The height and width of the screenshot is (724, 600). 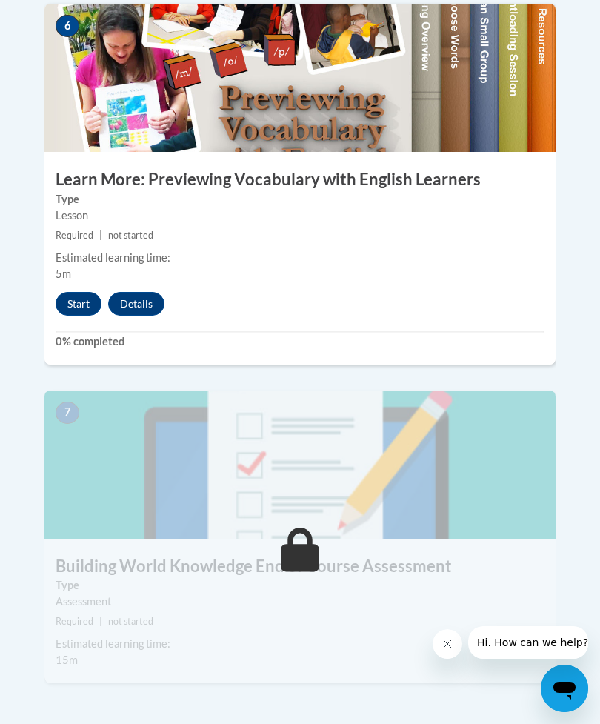 I want to click on label: 0% completed, so click(x=300, y=342).